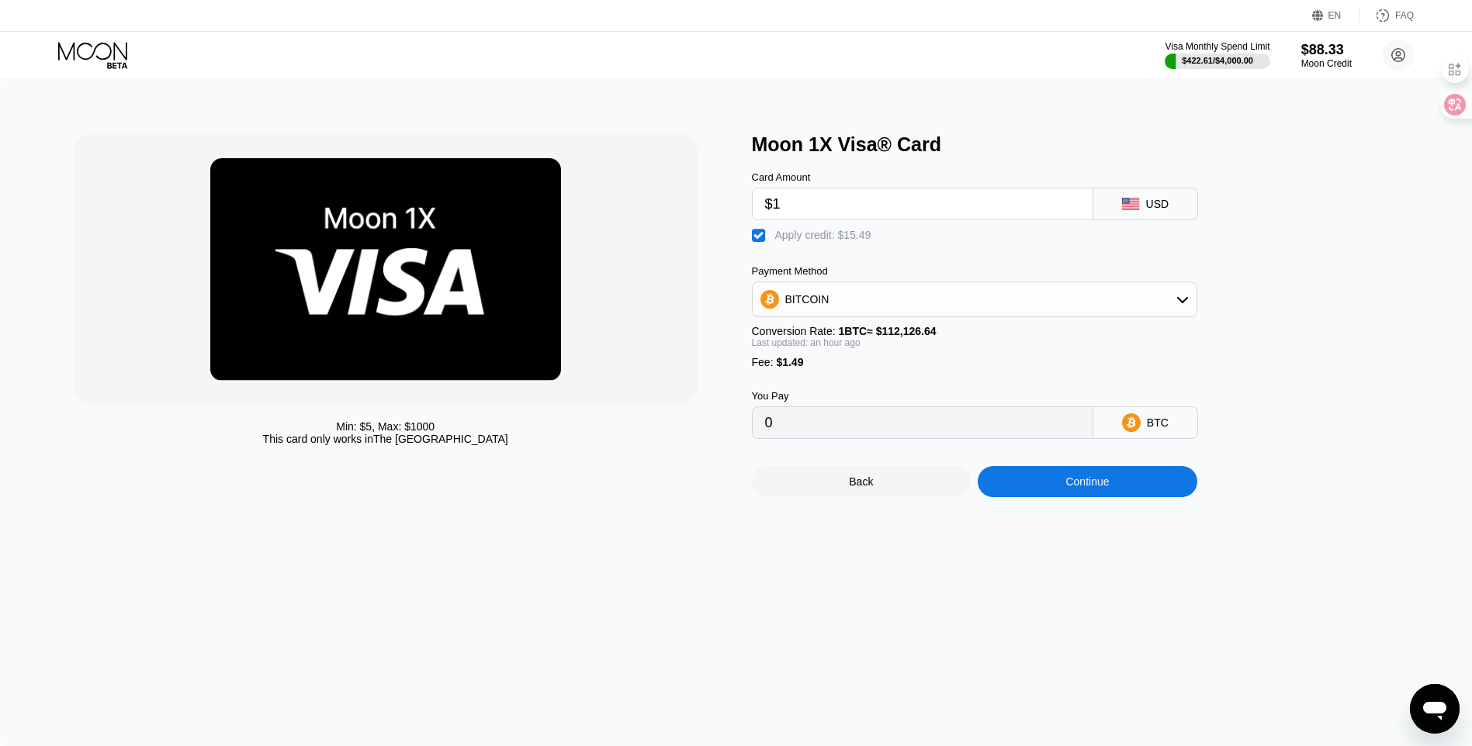 Image resolution: width=1472 pixels, height=746 pixels. What do you see at coordinates (1216, 47) in the screenshot?
I see `div: Visa Monthly Spend Limit` at bounding box center [1216, 47].